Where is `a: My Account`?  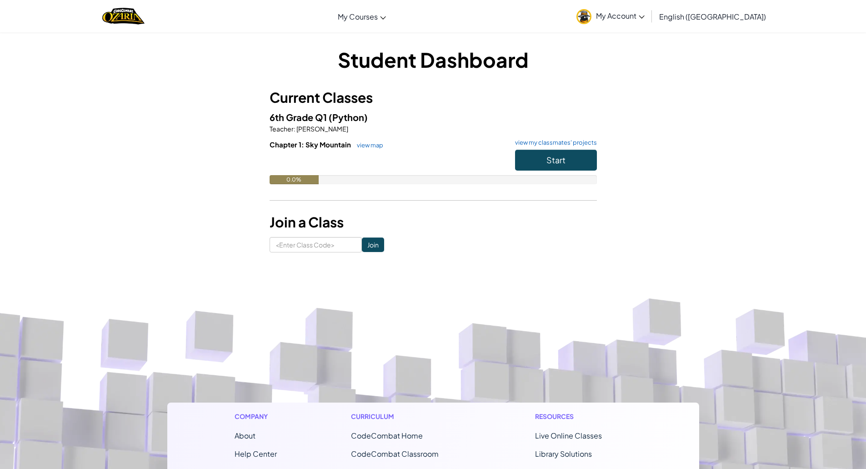 a: My Account is located at coordinates (611, 16).